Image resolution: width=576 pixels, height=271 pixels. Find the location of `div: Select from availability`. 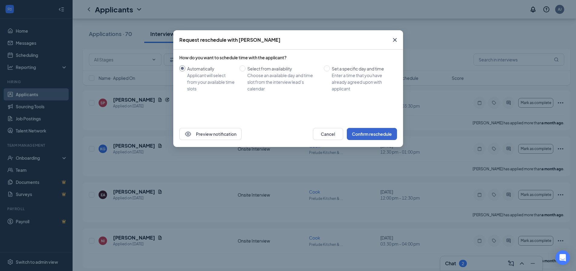

div: Select from availability is located at coordinates (283, 69).